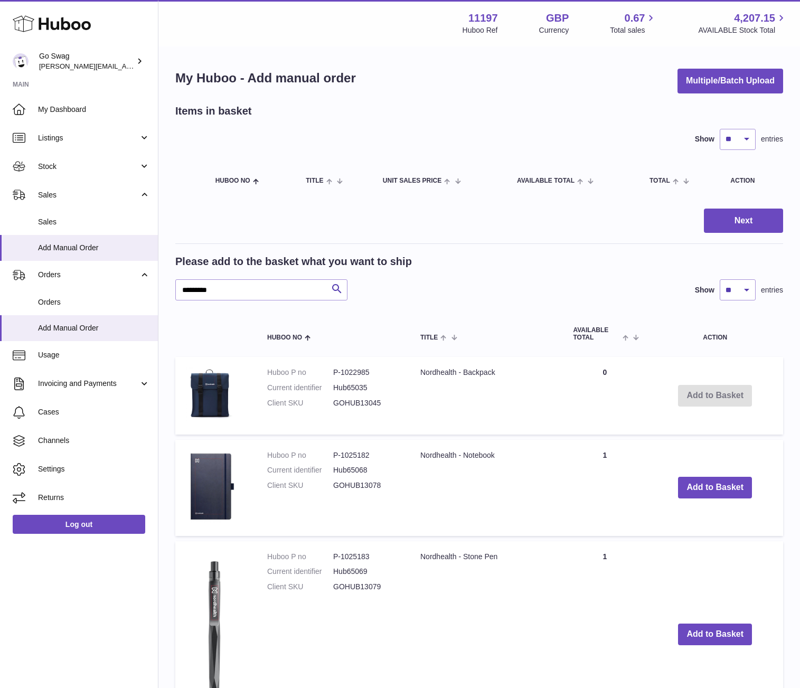 The image size is (800, 688). What do you see at coordinates (486, 396) in the screenshot?
I see `td: Nordhealth - Backpack` at bounding box center [486, 396].